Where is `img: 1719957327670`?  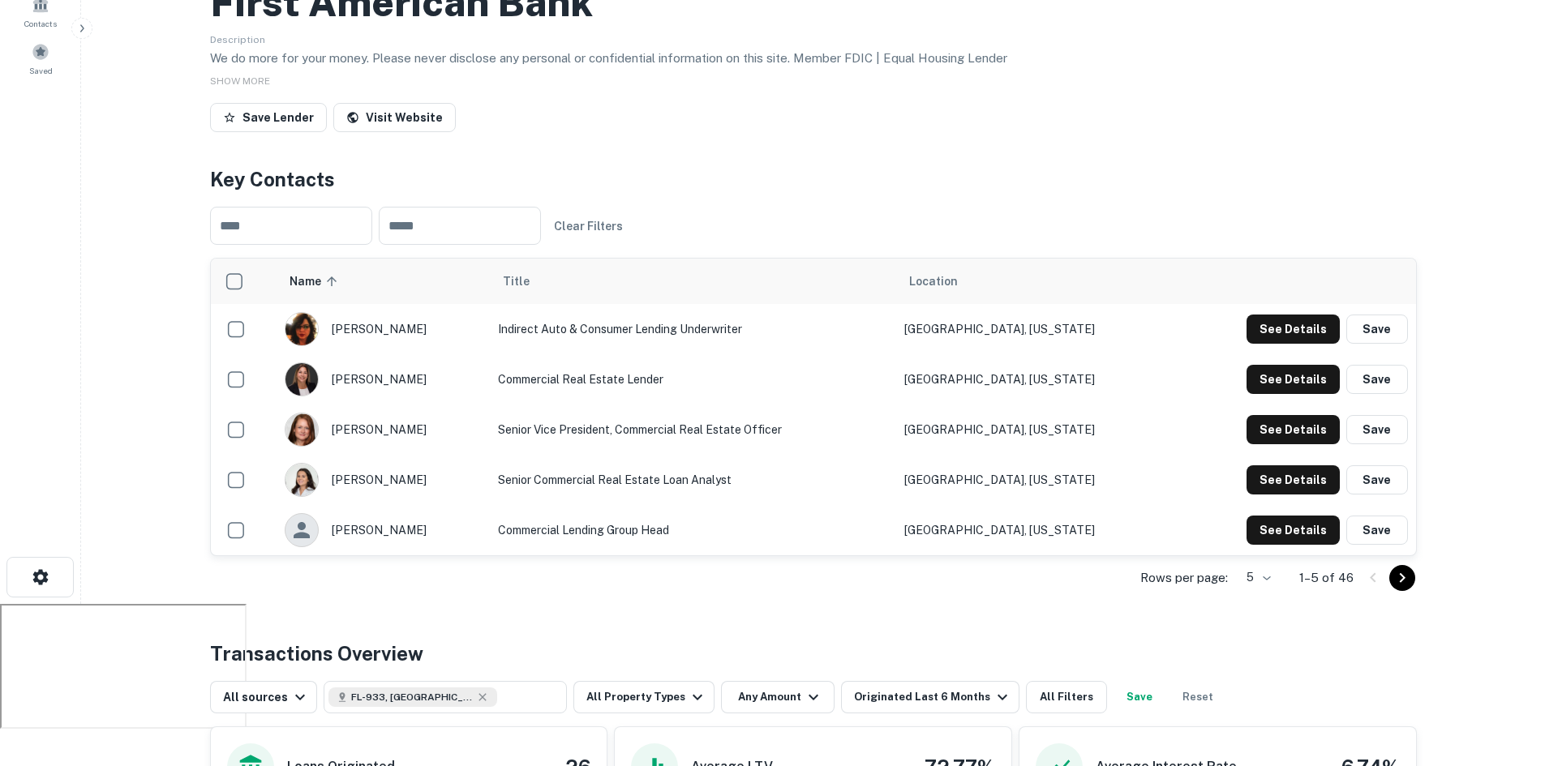 img: 1719957327670 is located at coordinates (302, 380).